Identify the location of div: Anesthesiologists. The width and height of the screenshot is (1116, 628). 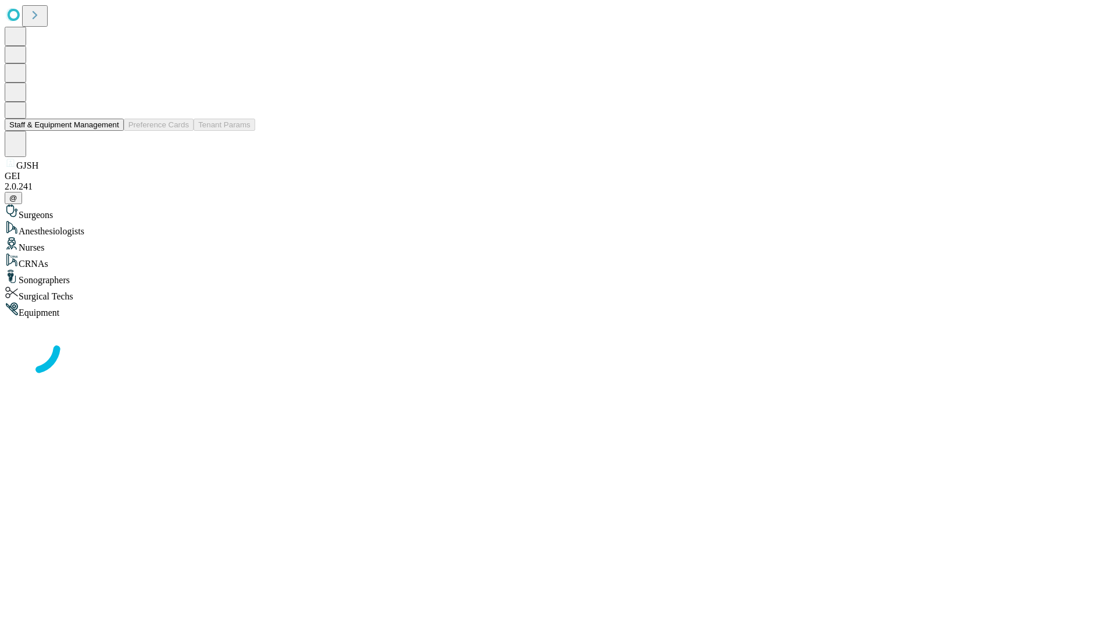
(558, 228).